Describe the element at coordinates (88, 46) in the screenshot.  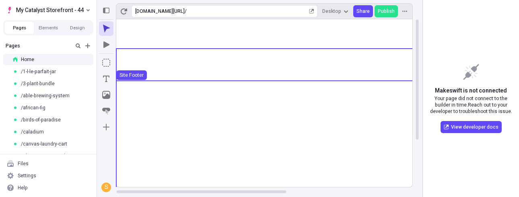
I see `button: Add new` at that location.